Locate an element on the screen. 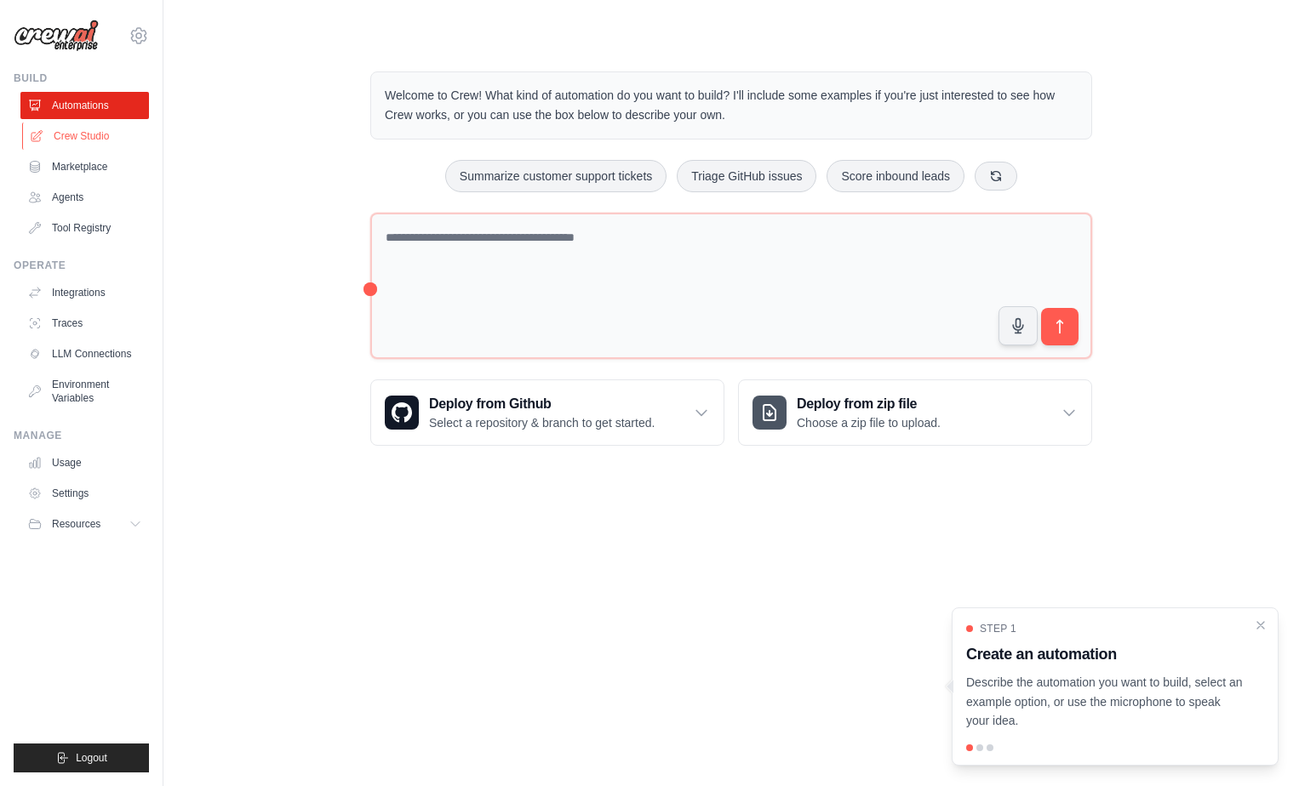 This screenshot has height=786, width=1299. div: Build is located at coordinates (81, 78).